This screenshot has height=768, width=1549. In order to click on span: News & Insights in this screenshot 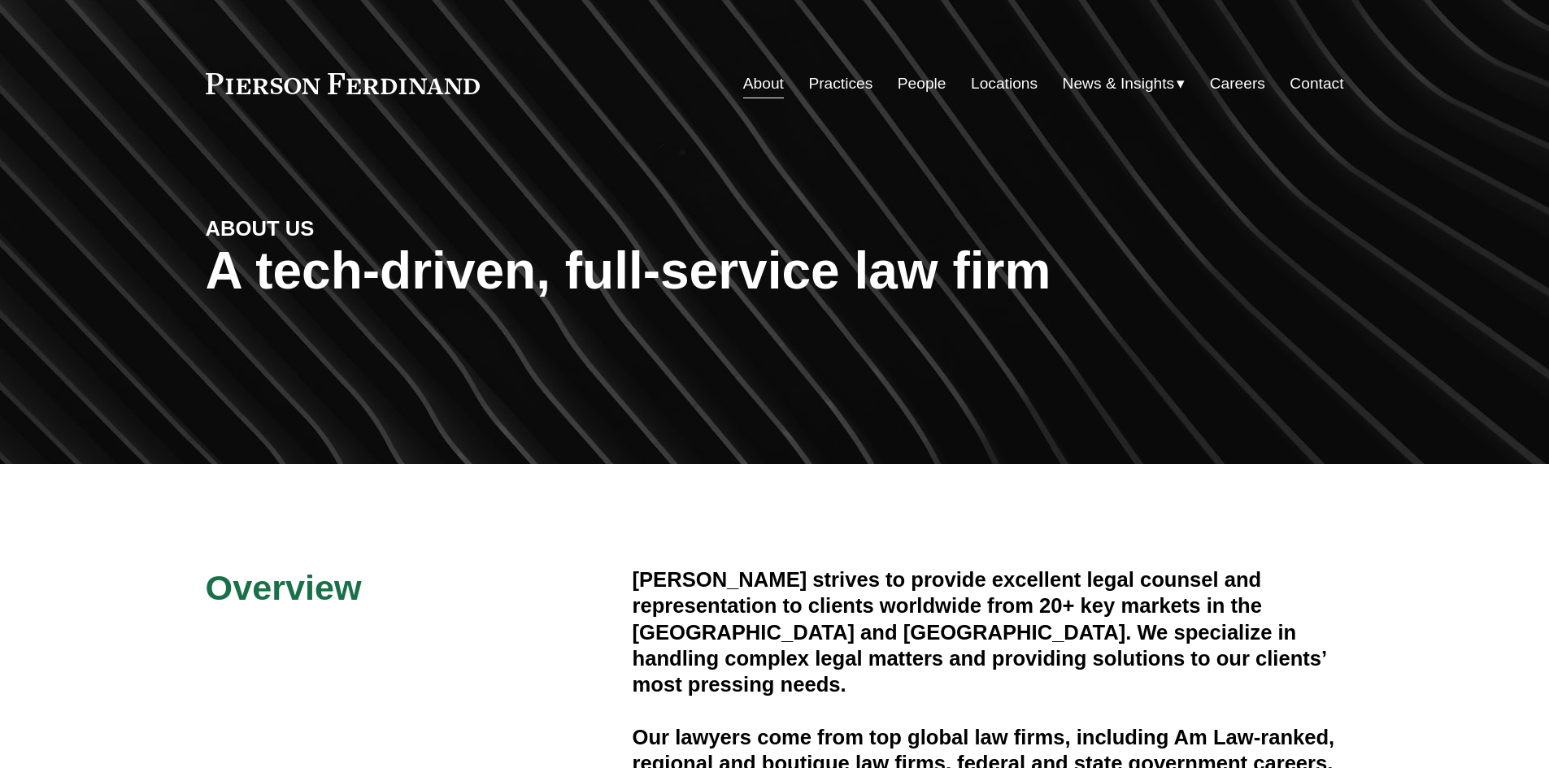, I will do `click(1119, 84)`.